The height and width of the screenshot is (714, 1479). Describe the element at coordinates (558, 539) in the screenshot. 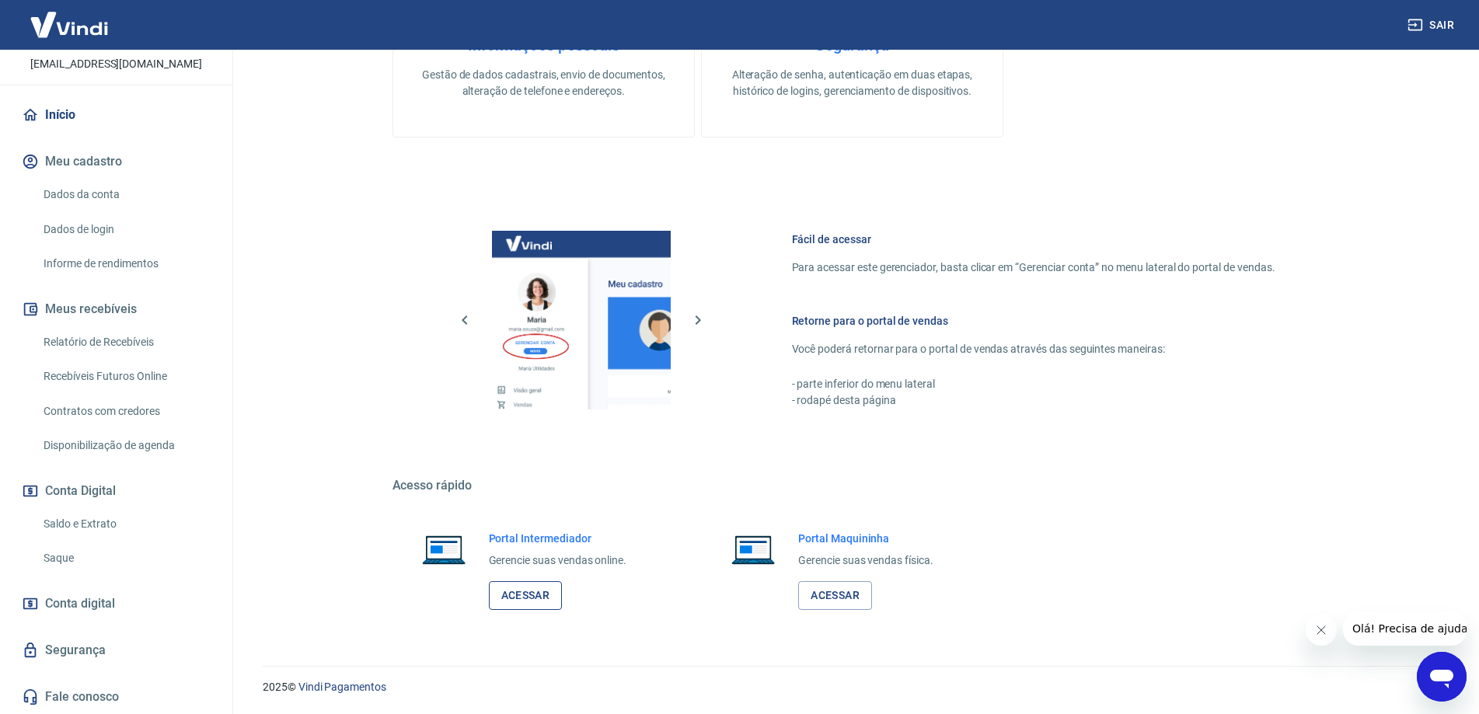

I see `h6: Portal Intermediador` at that location.